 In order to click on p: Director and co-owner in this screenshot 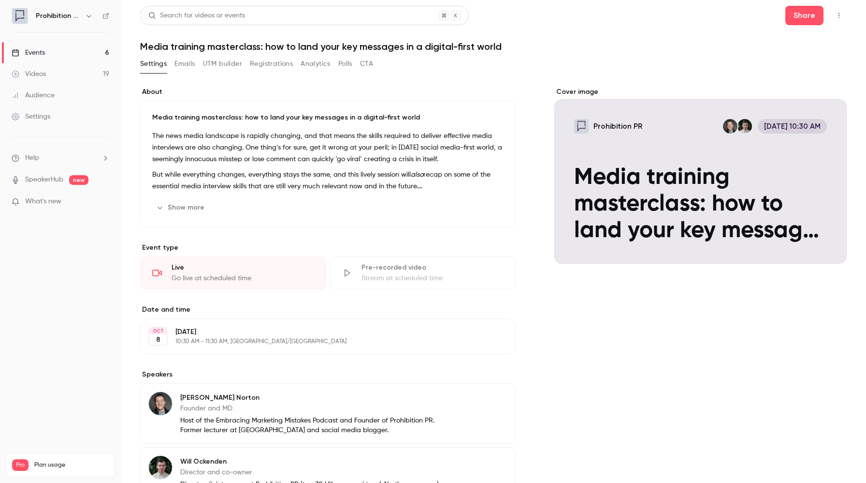, I will do `click(317, 472)`.